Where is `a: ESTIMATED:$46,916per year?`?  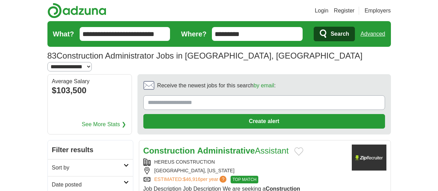
a: ESTIMATED:$46,916per year? is located at coordinates (191, 180).